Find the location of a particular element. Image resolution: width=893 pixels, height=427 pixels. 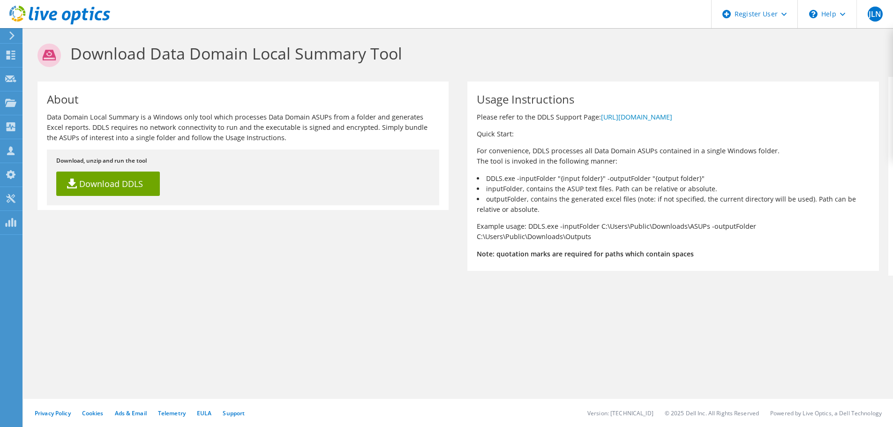

b: Note: quotation marks are required for paths which contain spaces is located at coordinates (585, 254).